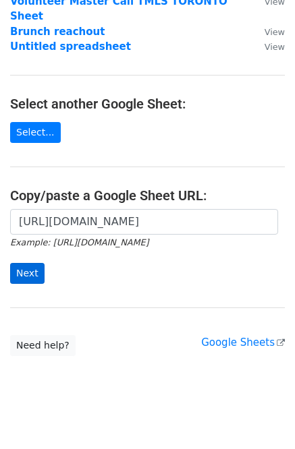 The image size is (295, 449). What do you see at coordinates (144, 222) in the screenshot?
I see `input: Paste your Google Sheet URL here` at bounding box center [144, 222].